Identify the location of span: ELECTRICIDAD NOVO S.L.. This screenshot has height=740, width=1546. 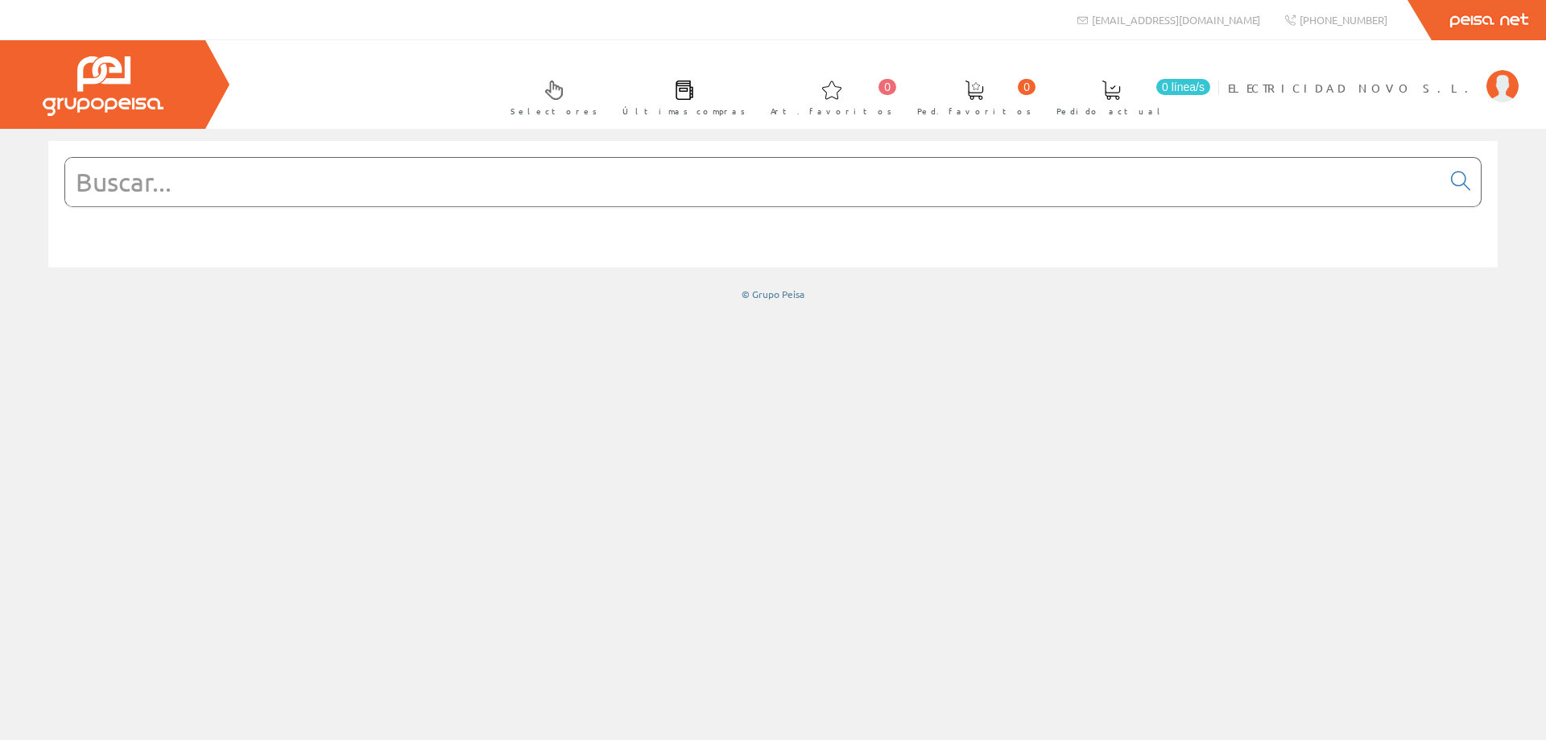
(1353, 88).